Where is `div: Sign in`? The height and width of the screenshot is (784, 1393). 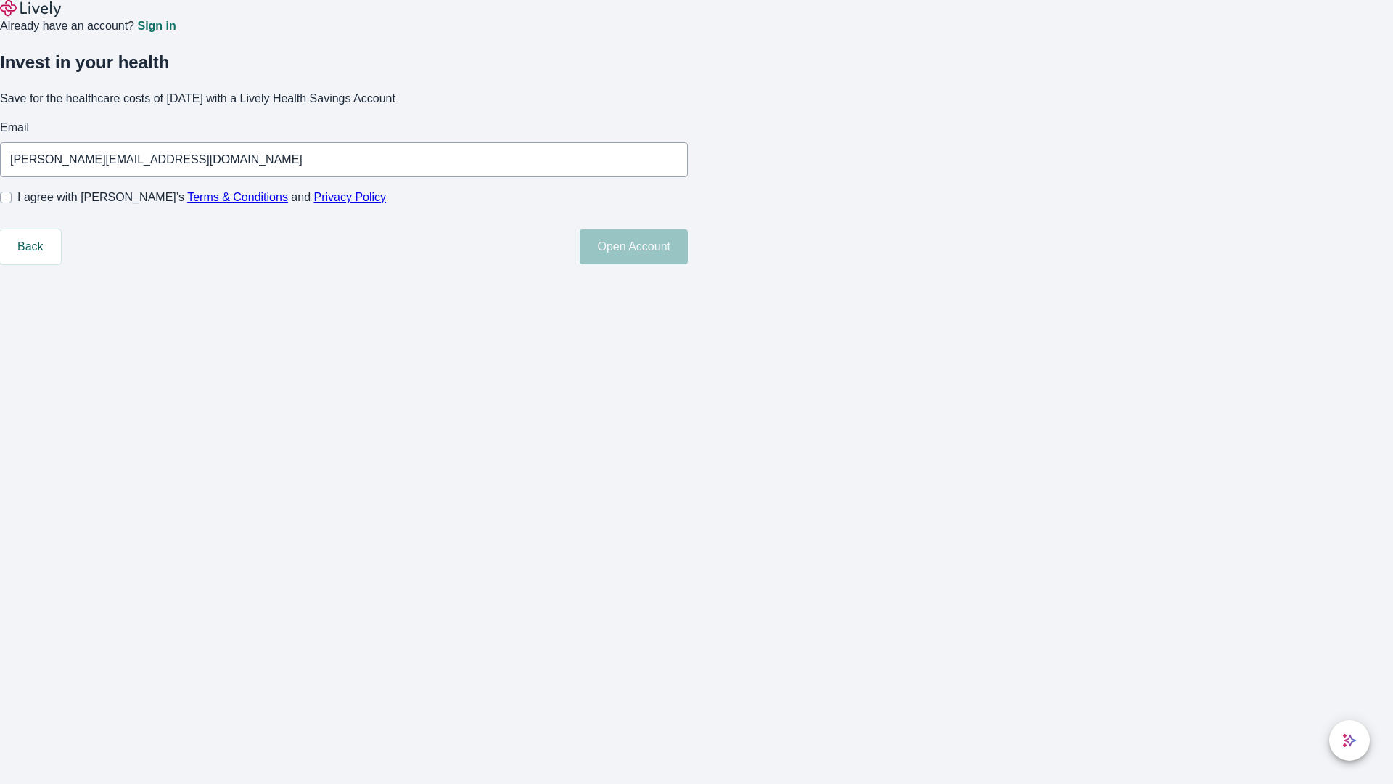 div: Sign in is located at coordinates (156, 26).